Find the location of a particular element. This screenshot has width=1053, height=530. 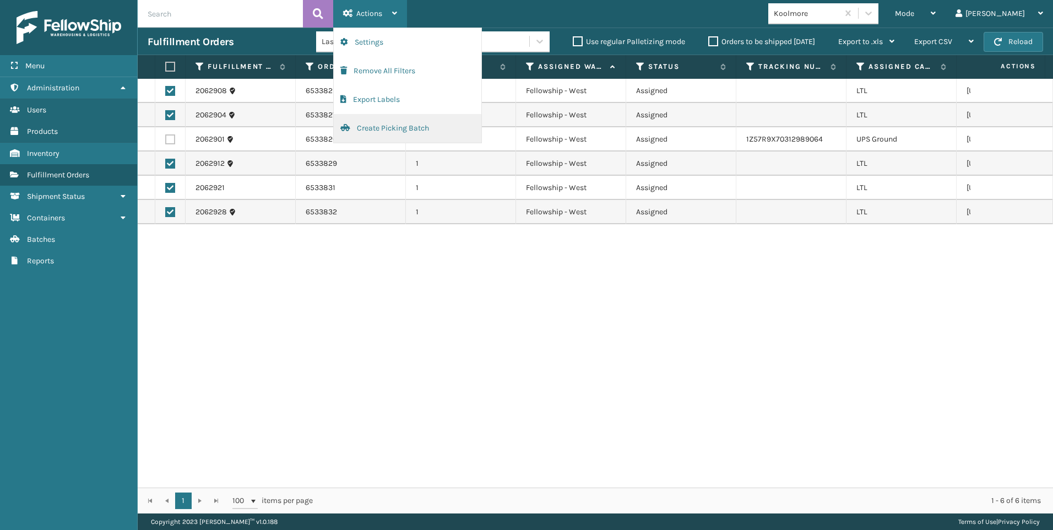

button: Create Picking Batch is located at coordinates (407, 128).